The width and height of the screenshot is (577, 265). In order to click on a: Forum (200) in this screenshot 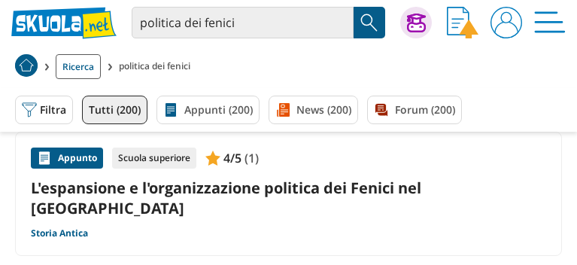, I will do `click(414, 110)`.